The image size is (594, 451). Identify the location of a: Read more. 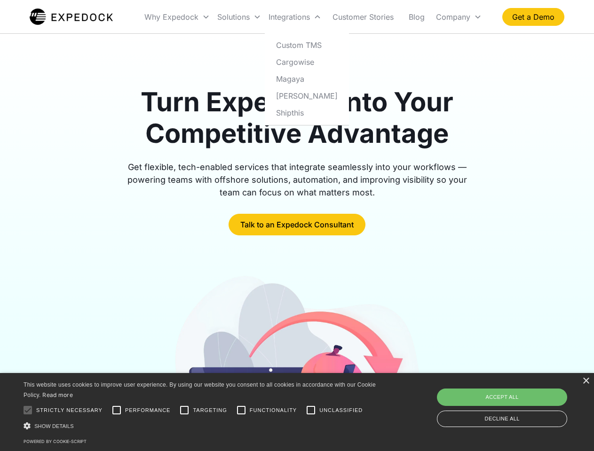
(57, 395).